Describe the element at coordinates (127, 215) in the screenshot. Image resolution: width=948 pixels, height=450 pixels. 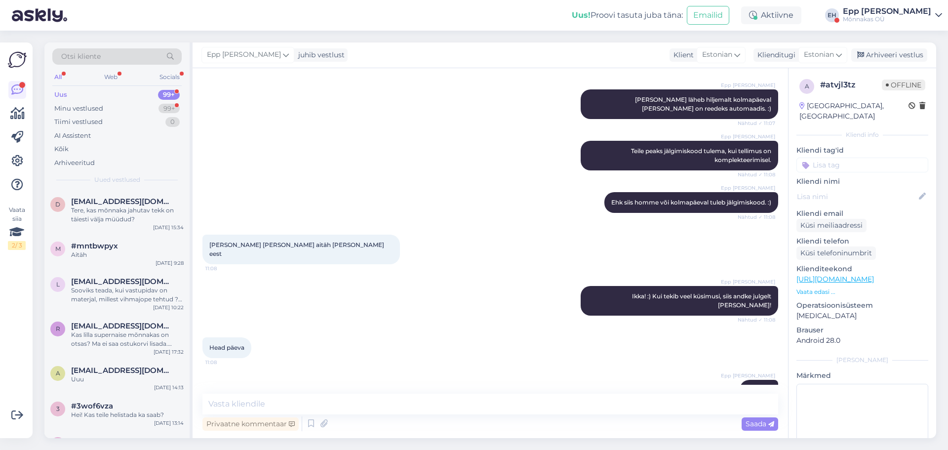
I see `div: Tere, kas mõnnaka jahutav tekk on täiesti välja müüdud?` at that location.